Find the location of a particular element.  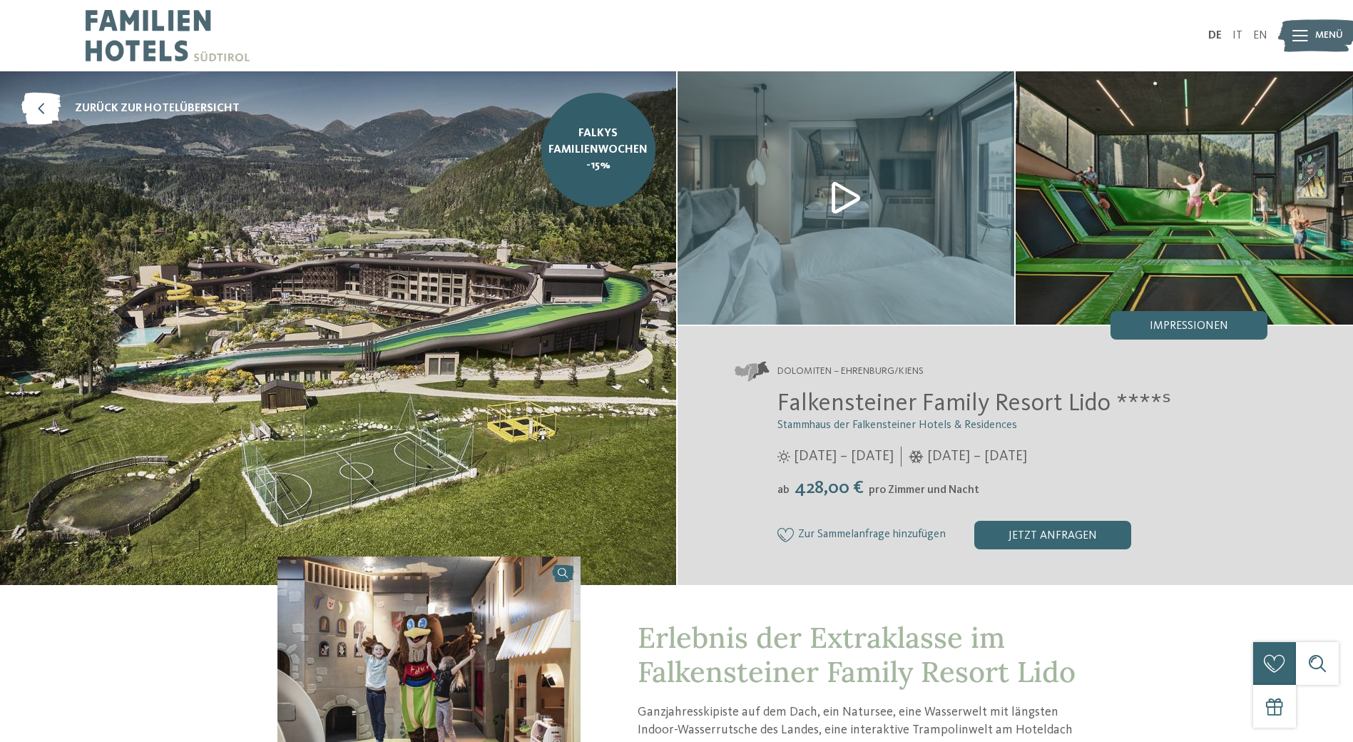

span: Falkys Familienwochen -15% is located at coordinates (598, 149).